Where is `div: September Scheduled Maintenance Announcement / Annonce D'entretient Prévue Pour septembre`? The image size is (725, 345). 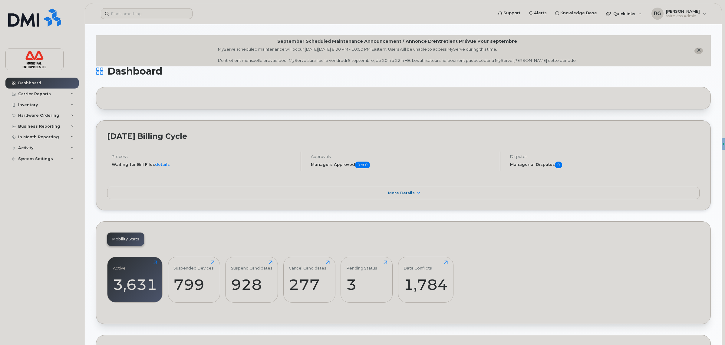 div: September Scheduled Maintenance Announcement / Annonce D'entretient Prévue Pour septembre is located at coordinates (397, 41).